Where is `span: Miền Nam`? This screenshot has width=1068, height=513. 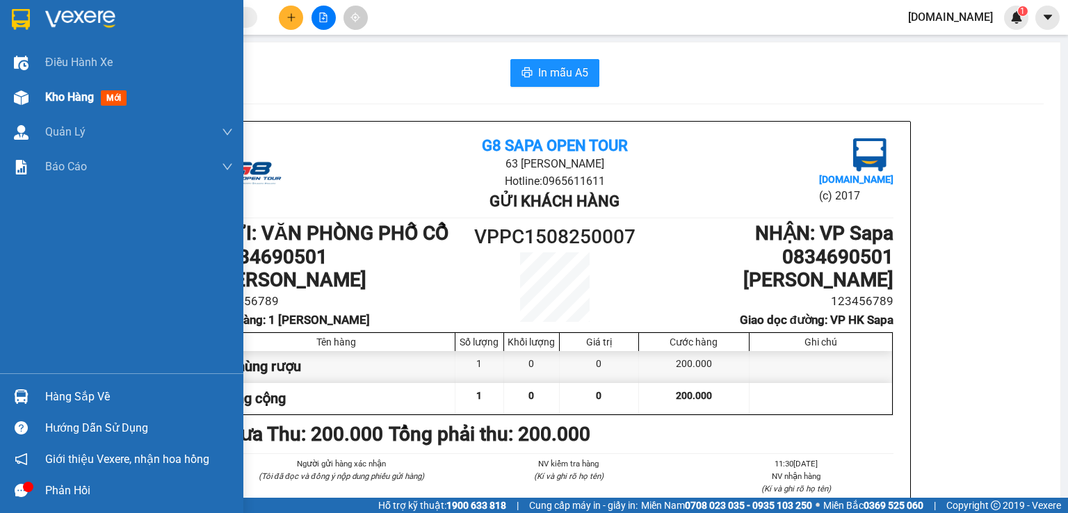
span: Miền Nam is located at coordinates (726, 505).